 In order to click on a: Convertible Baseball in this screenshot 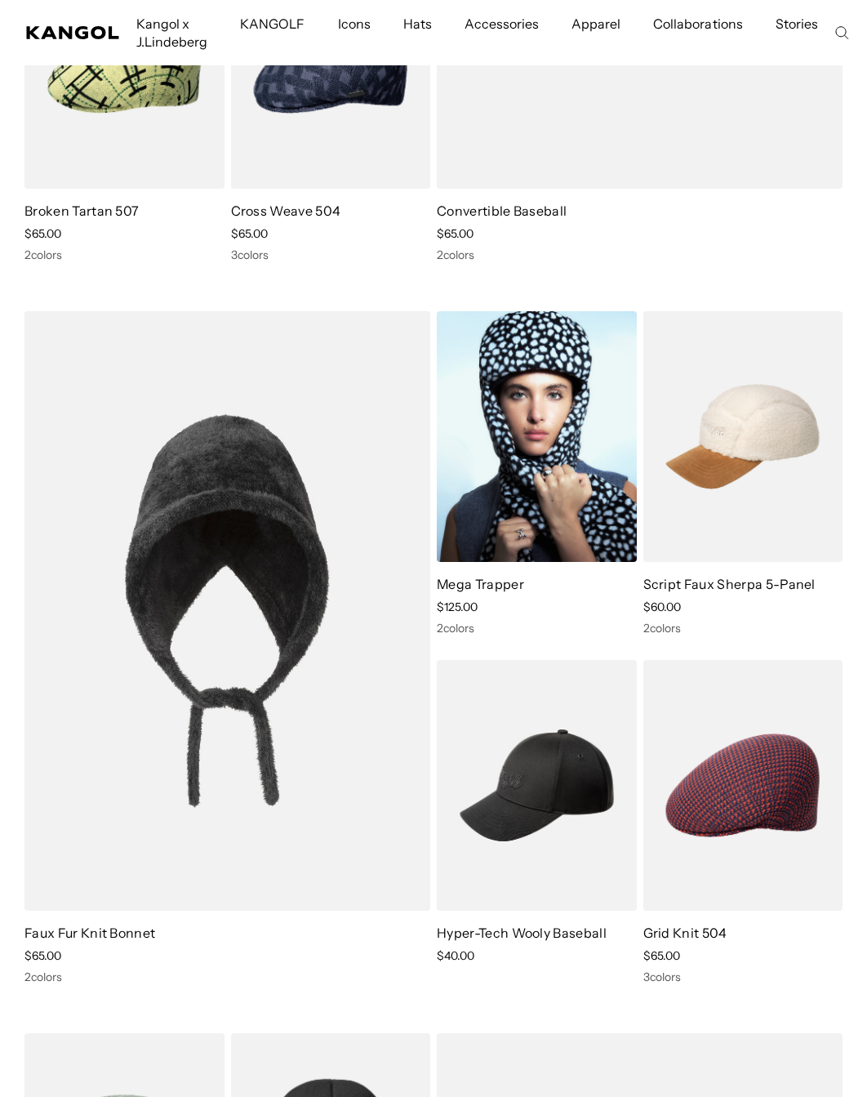, I will do `click(501, 211)`.